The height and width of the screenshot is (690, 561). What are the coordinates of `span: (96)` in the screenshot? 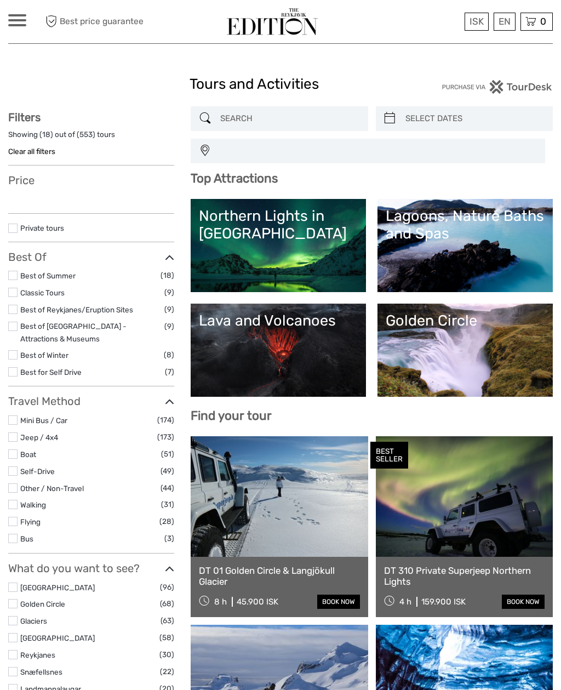 It's located at (167, 587).